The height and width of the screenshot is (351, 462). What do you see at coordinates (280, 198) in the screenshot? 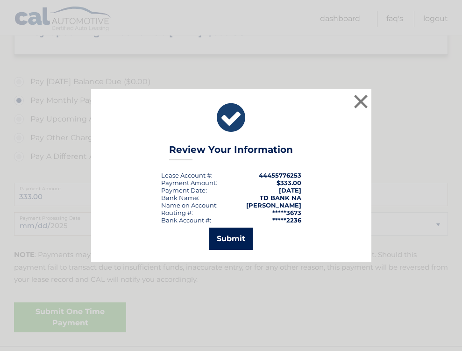
I see `strong: TD BANK NA` at bounding box center [280, 198].